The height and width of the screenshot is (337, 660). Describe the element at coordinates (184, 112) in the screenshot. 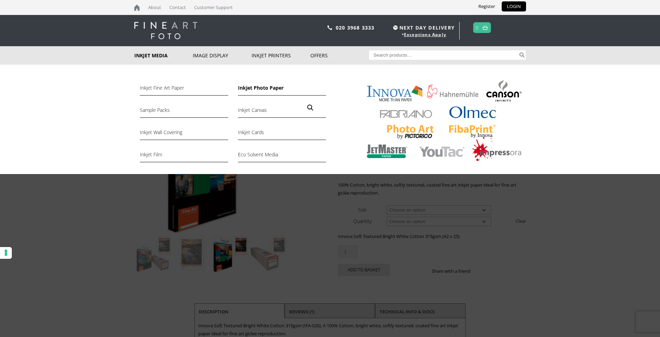

I see `a: Sample Packs` at that location.